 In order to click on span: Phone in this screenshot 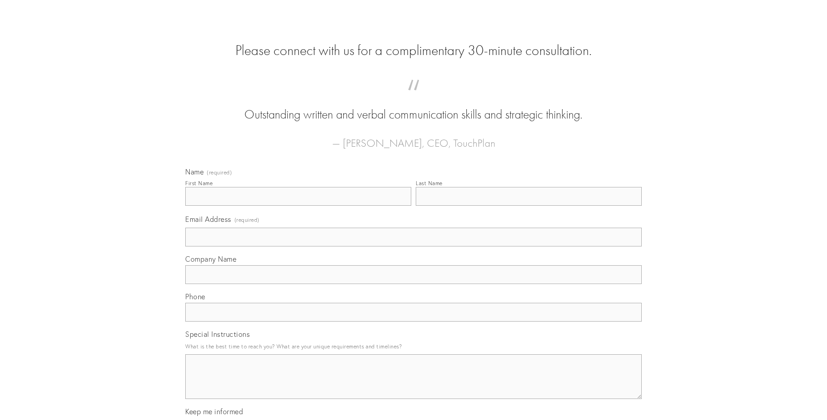, I will do `click(195, 297)`.